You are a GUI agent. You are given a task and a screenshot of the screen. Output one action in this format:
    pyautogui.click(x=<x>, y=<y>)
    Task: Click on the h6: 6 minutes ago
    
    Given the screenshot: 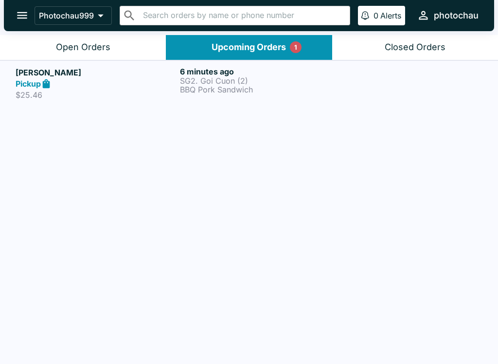 What is the action you would take?
    pyautogui.click(x=260, y=71)
    